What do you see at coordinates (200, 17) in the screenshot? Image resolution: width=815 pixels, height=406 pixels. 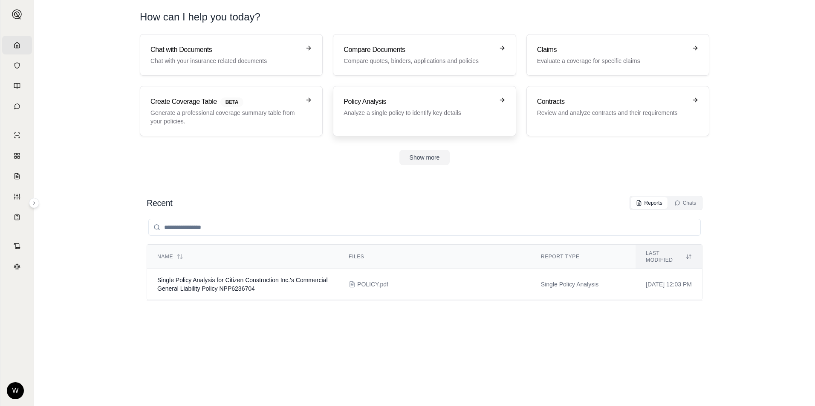 I see `h1: How can I help you today?` at bounding box center [200, 17].